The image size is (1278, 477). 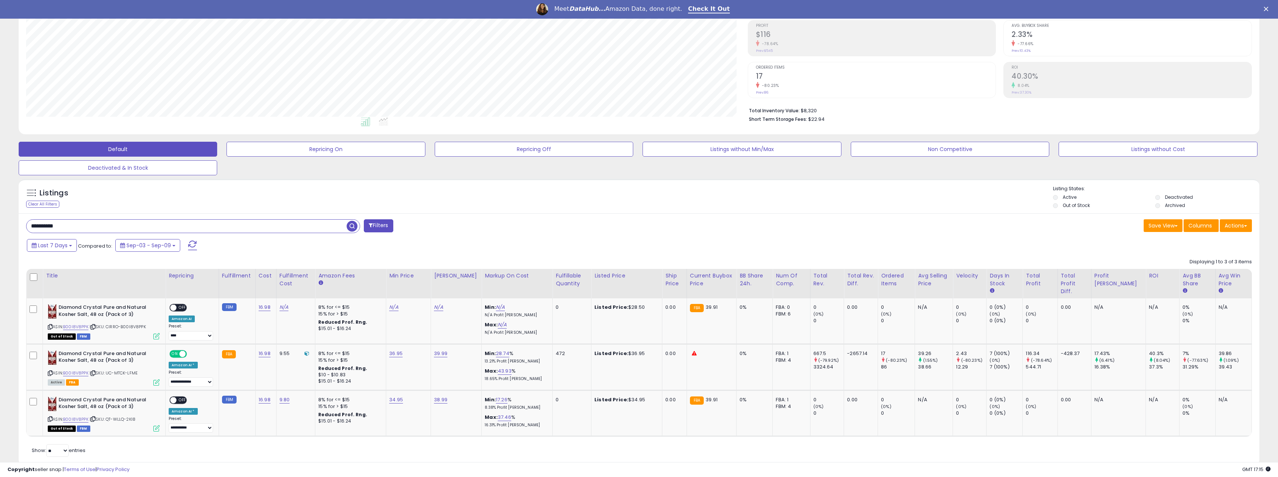 What do you see at coordinates (1042, 367) in the screenshot?
I see `div: 544.71` at bounding box center [1042, 367].